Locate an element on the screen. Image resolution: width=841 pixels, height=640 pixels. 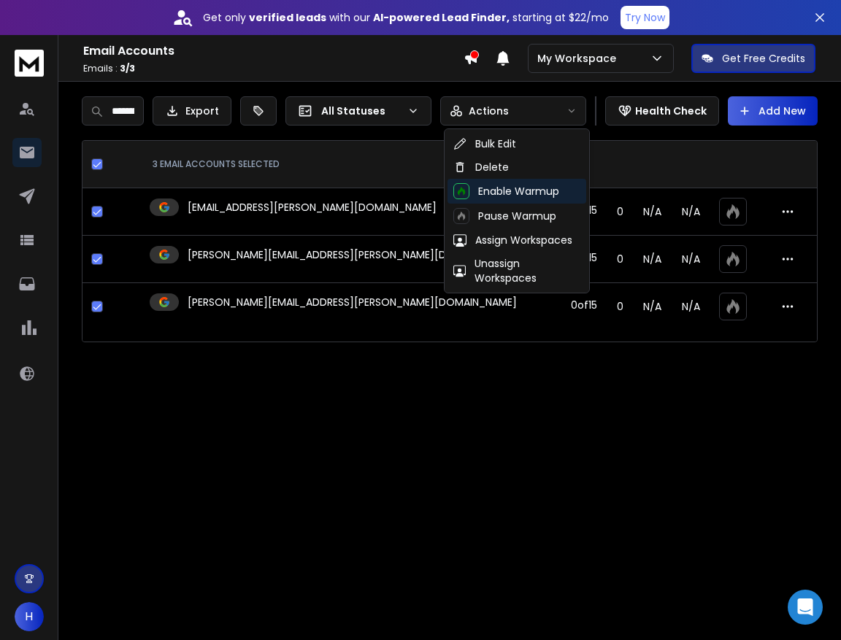
button: Get Free Credits is located at coordinates (753, 58).